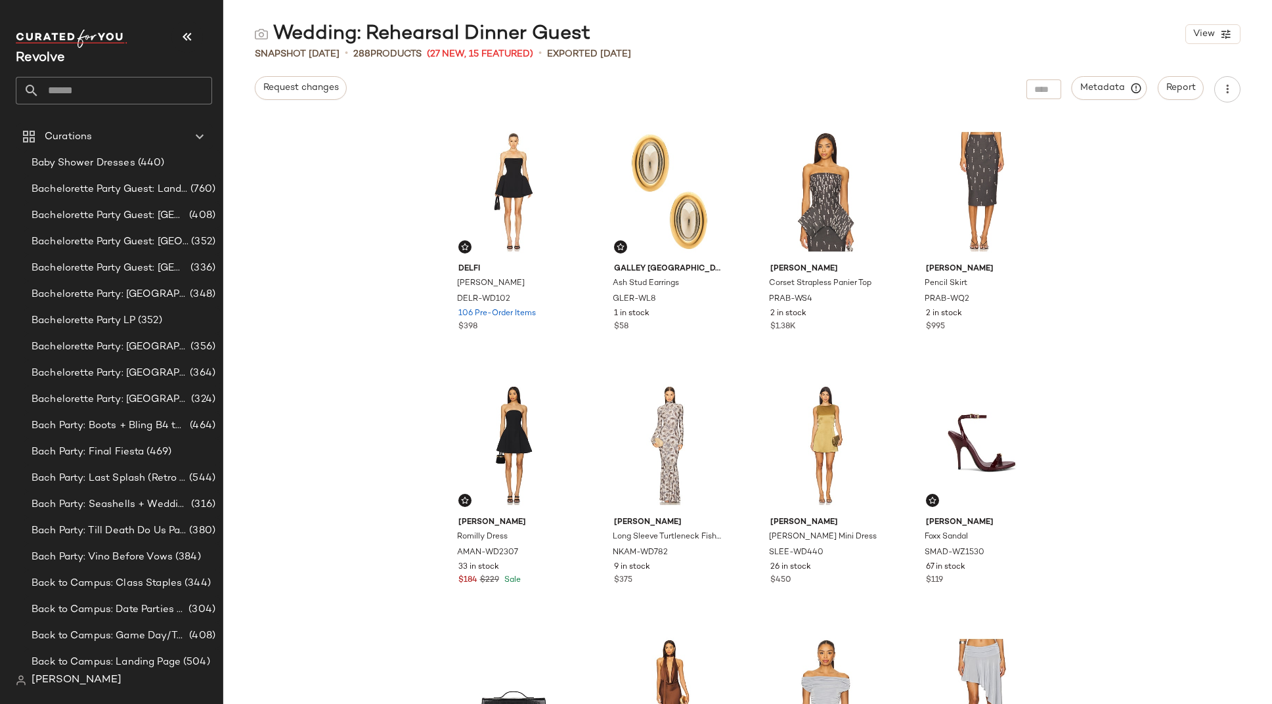  What do you see at coordinates (83, 320) in the screenshot?
I see `span: Bachelorette Party LP` at bounding box center [83, 320].